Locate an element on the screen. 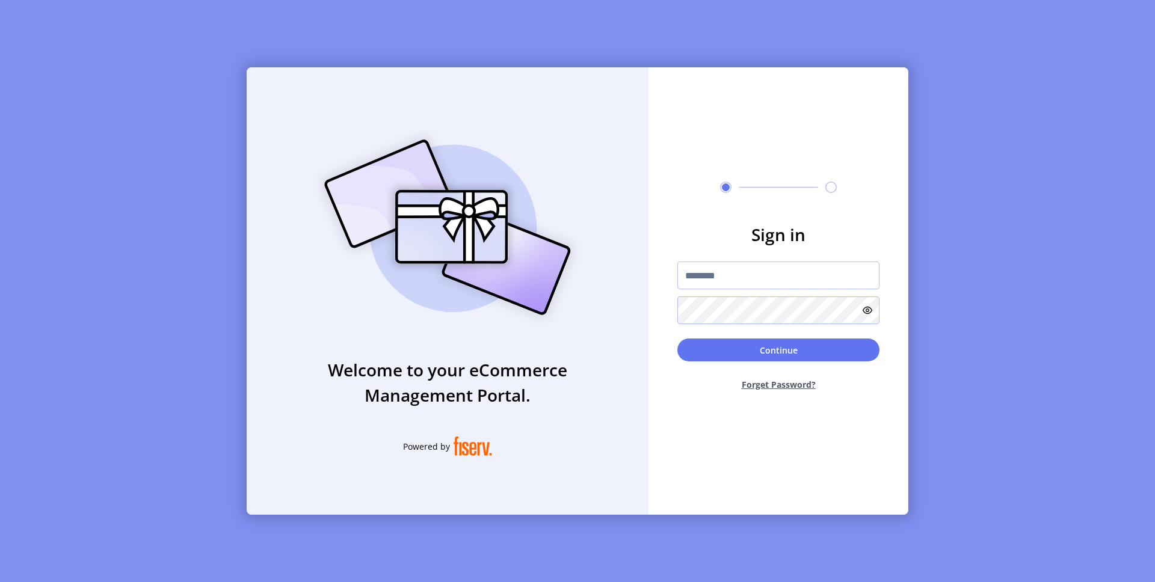 The image size is (1155, 582). img: card_Illustration.svg is located at coordinates (448, 227).